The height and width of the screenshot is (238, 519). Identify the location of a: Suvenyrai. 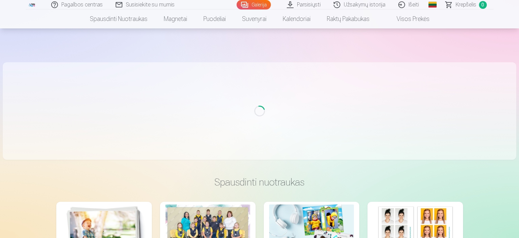
(254, 19).